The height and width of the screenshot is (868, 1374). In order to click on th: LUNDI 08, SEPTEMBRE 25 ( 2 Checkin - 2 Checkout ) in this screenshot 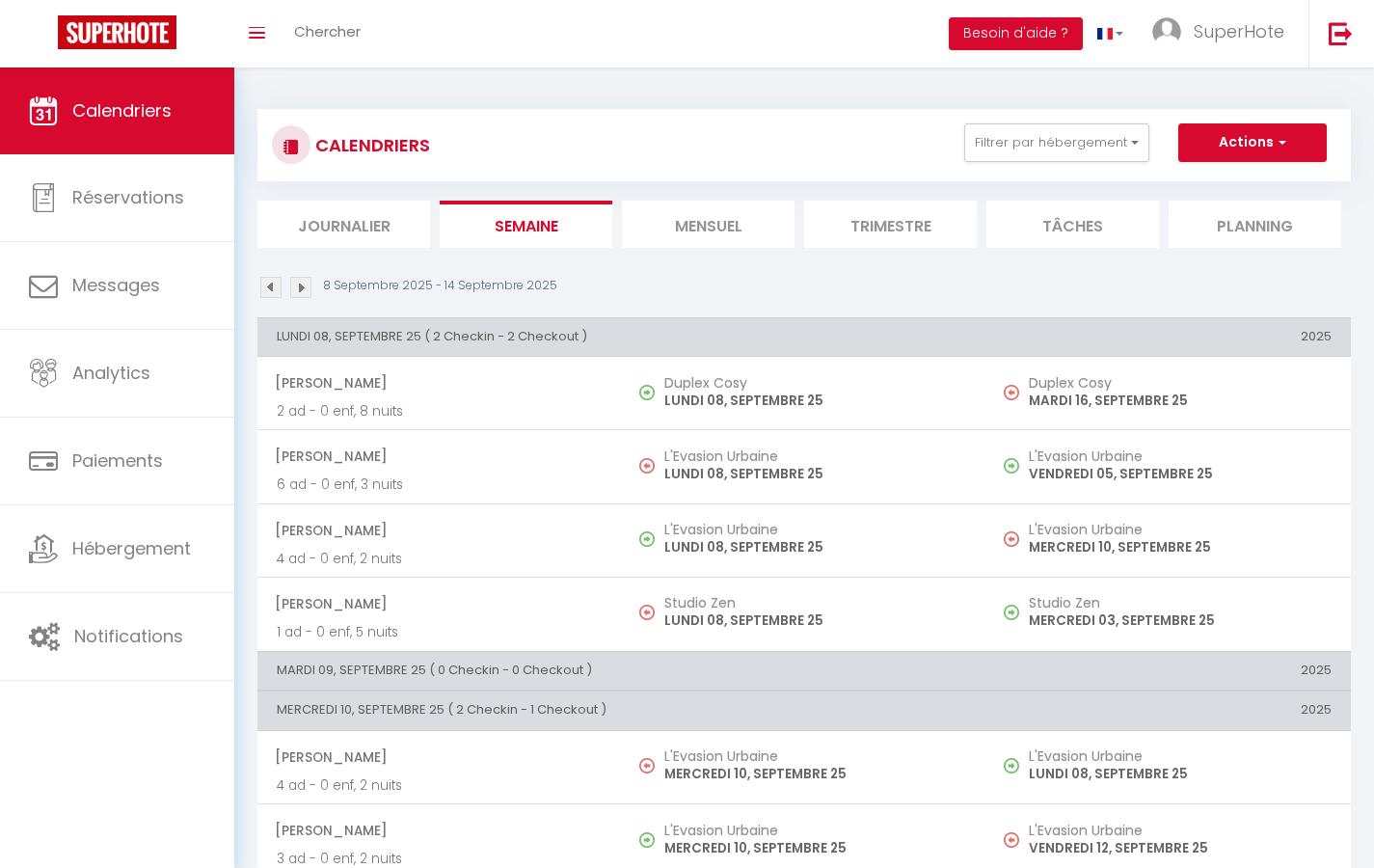, I will do `click(621, 336)`.